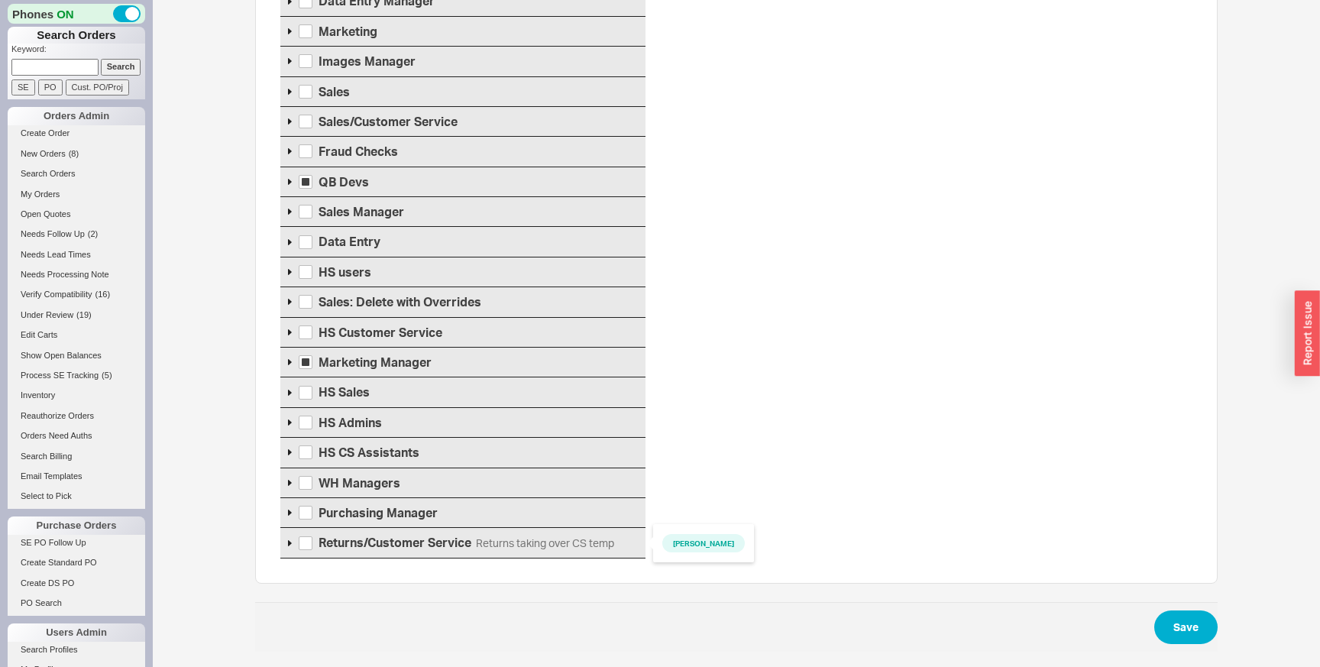 This screenshot has height=667, width=1320. I want to click on span: Returns/Customer Service, so click(395, 542).